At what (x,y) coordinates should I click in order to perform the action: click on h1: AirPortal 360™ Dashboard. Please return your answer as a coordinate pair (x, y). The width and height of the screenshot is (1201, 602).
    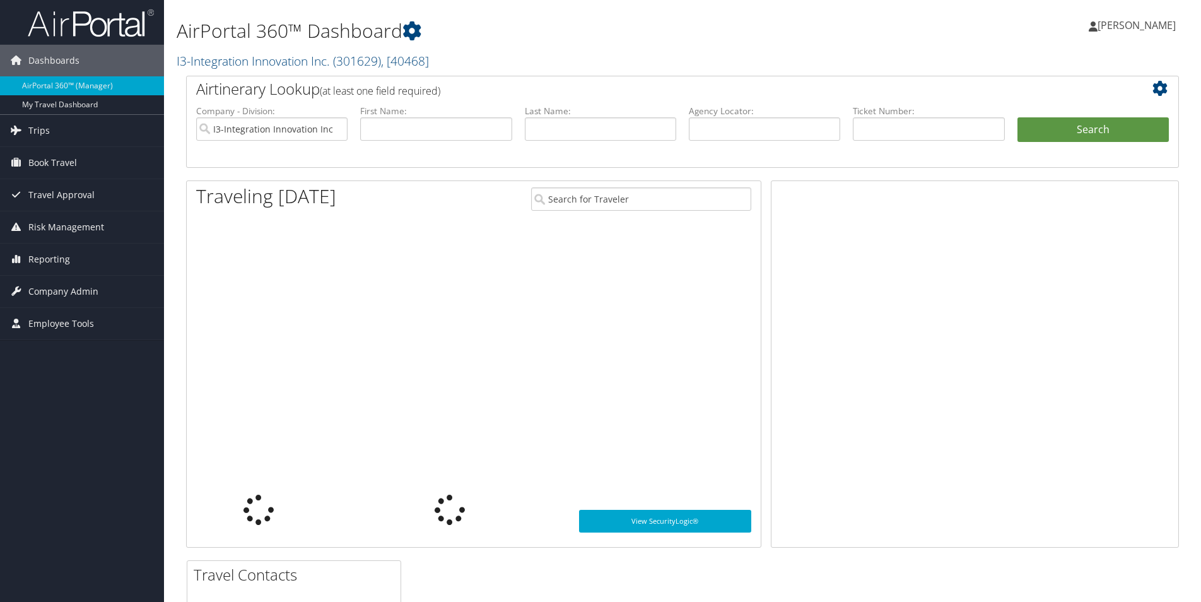
    Looking at the image, I should click on (513, 31).